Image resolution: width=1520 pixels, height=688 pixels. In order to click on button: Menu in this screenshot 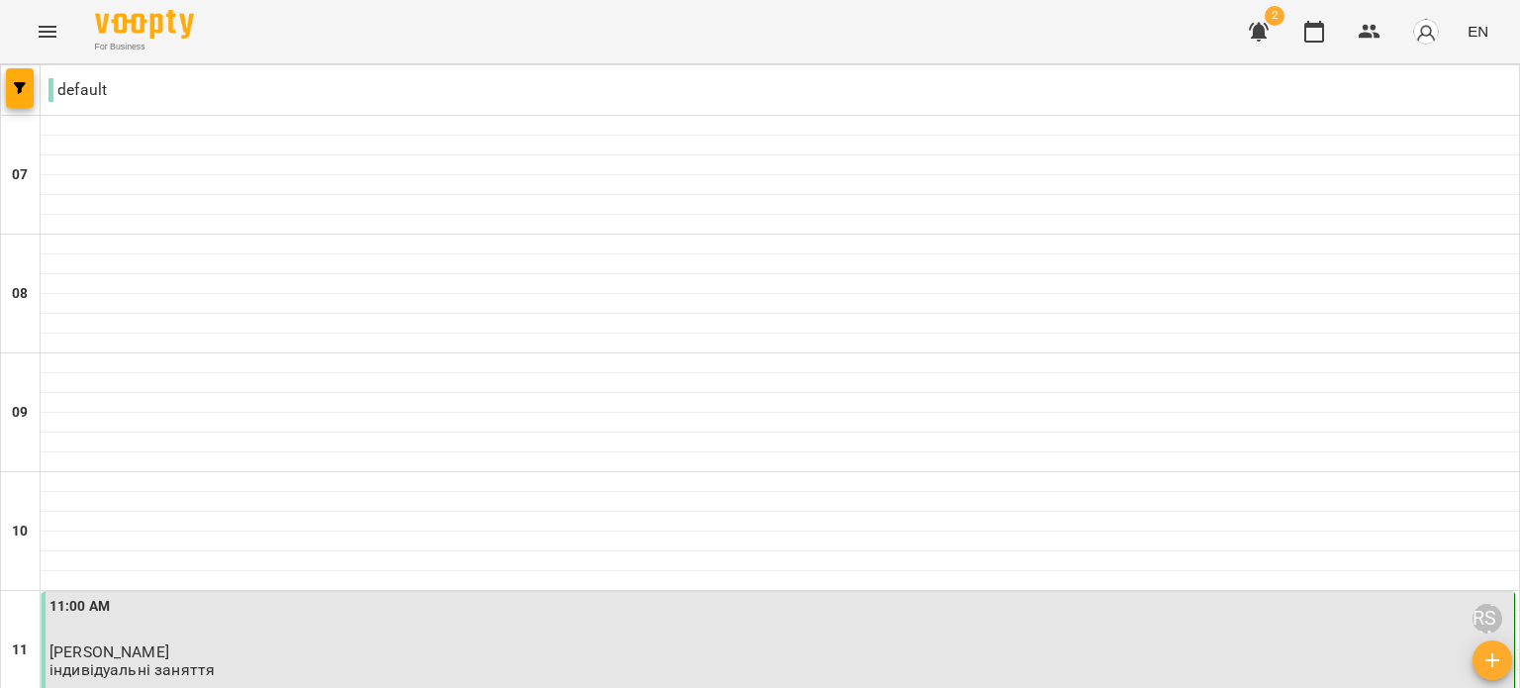, I will do `click(48, 32)`.